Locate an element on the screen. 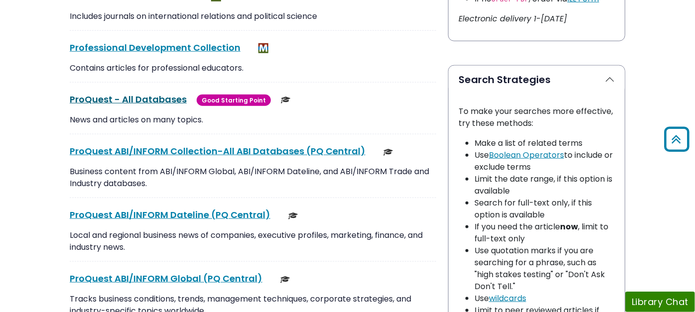 This screenshot has width=695, height=312. p: Contains articles for professional educators. is located at coordinates (253, 68).